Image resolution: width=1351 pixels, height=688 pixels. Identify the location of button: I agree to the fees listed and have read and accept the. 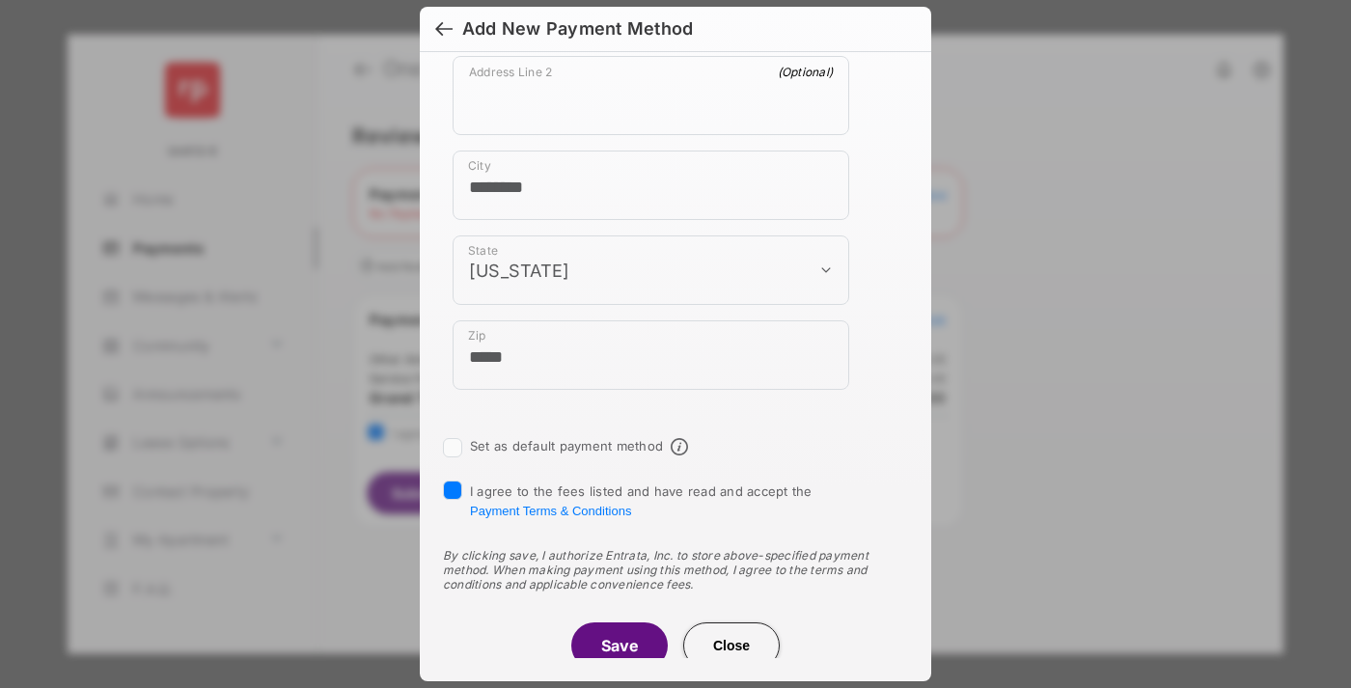
(550, 511).